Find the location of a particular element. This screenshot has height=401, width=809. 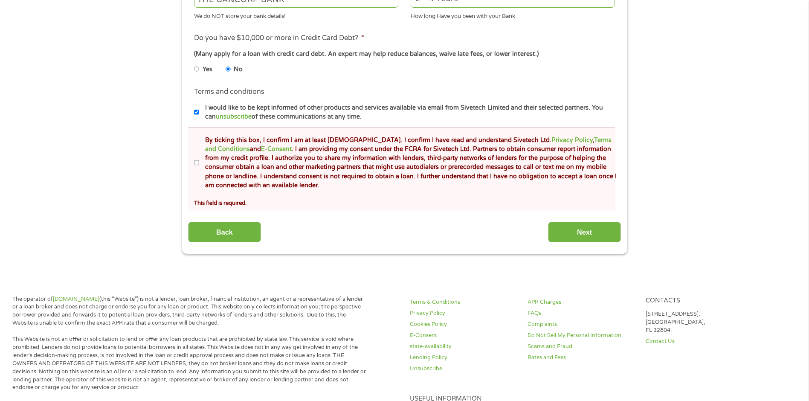

a: Complaints is located at coordinates (581, 324).